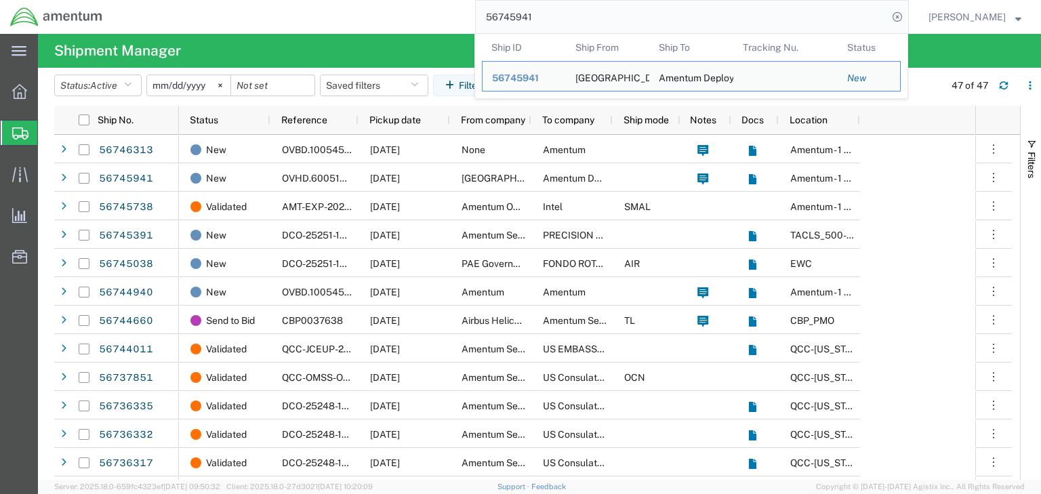 This screenshot has height=494, width=1041. I want to click on span: 09/10/2025, so click(385, 320).